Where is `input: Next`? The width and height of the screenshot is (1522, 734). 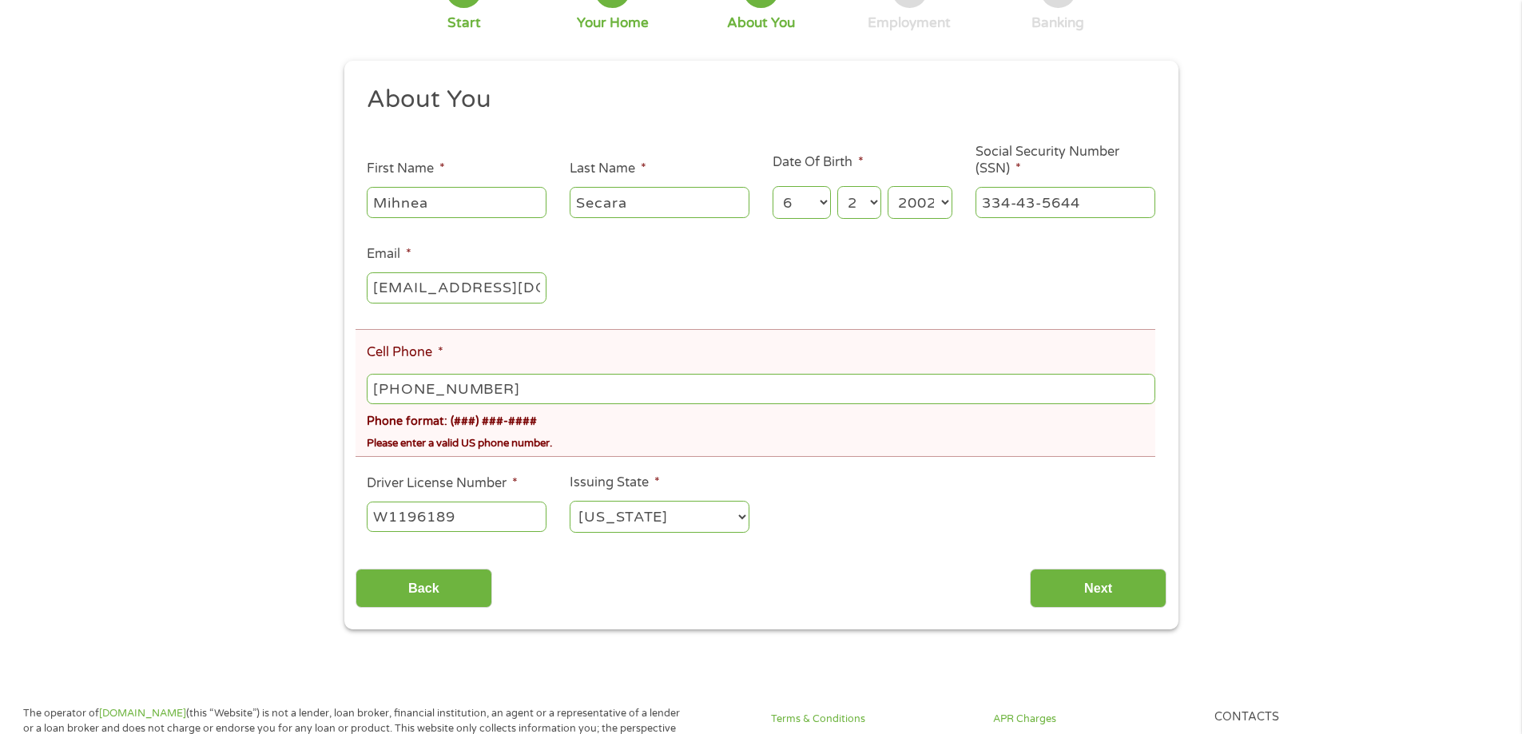
input: Next is located at coordinates (1097, 588).